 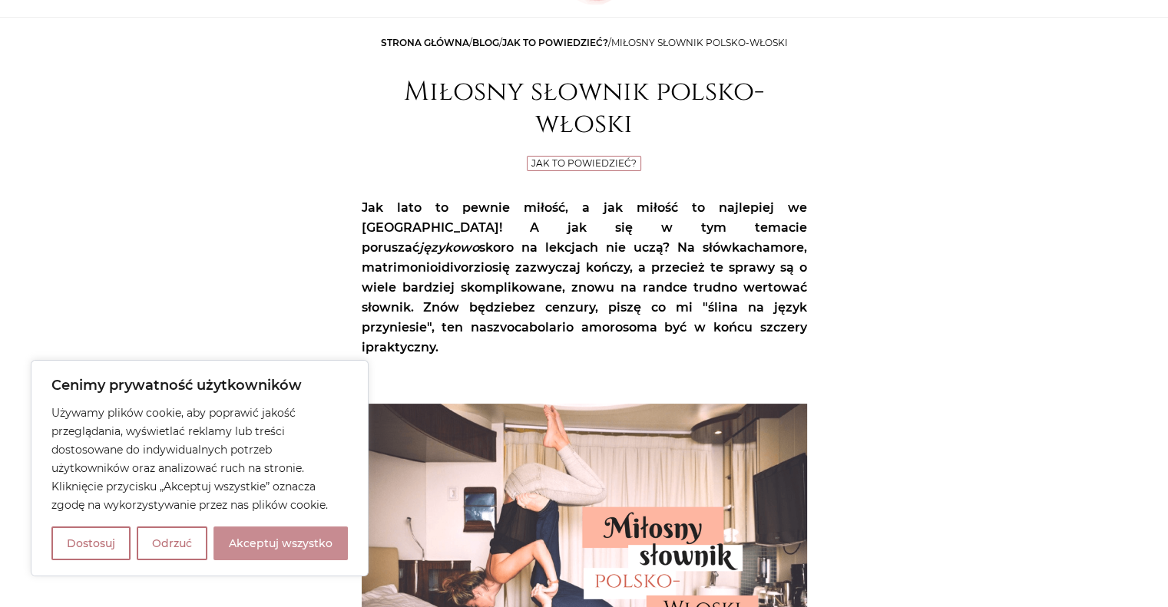 I want to click on p: Używamy plików cookie, aby poprawić jakość przeglądania, wyświetlać reklamy lub treści dostosowan..., so click(x=200, y=459).